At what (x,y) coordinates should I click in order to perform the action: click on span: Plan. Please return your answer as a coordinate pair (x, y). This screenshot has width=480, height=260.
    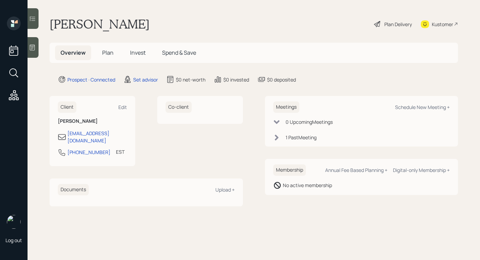
    Looking at the image, I should click on (108, 53).